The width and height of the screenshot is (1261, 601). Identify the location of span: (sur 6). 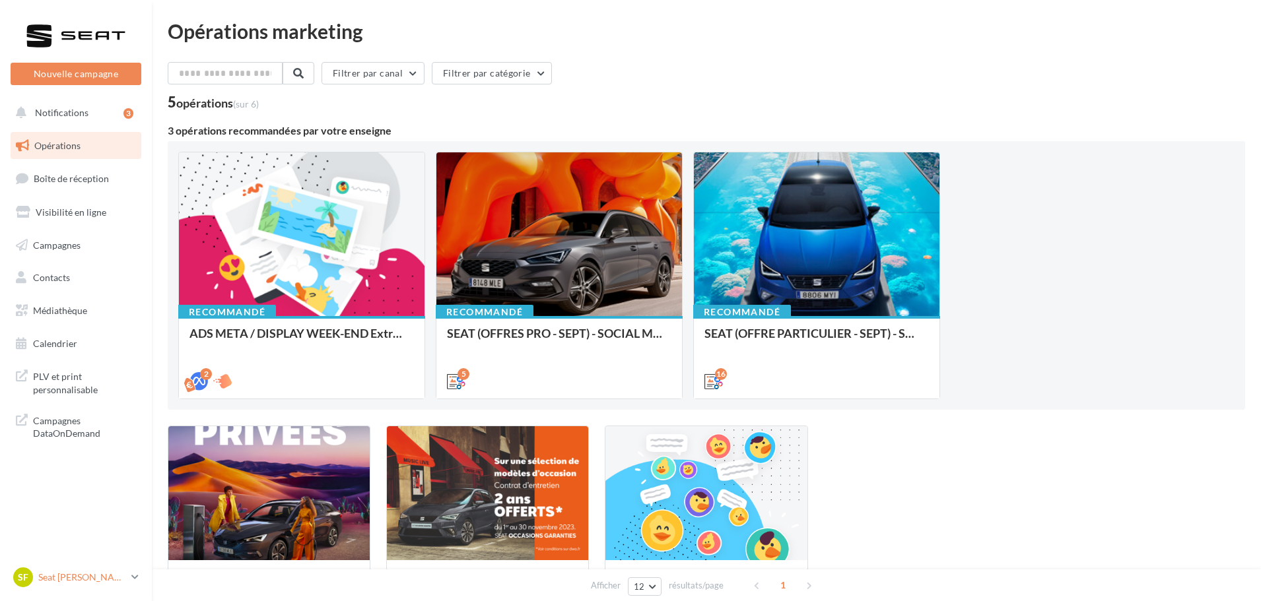
(246, 104).